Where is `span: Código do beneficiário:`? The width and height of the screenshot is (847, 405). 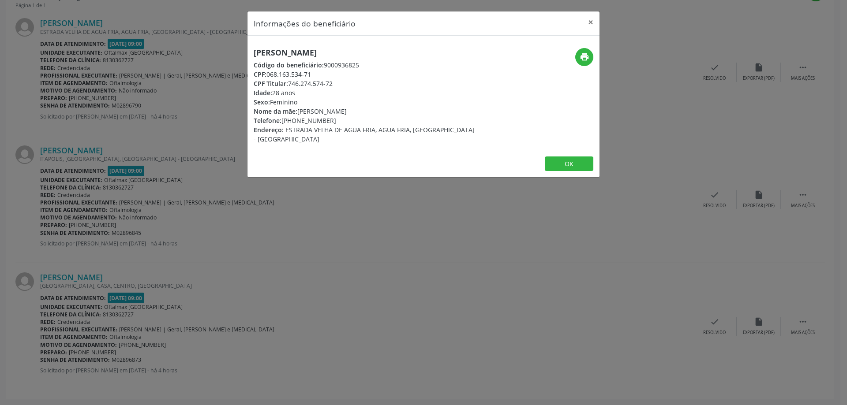 span: Código do beneficiário: is located at coordinates (288, 65).